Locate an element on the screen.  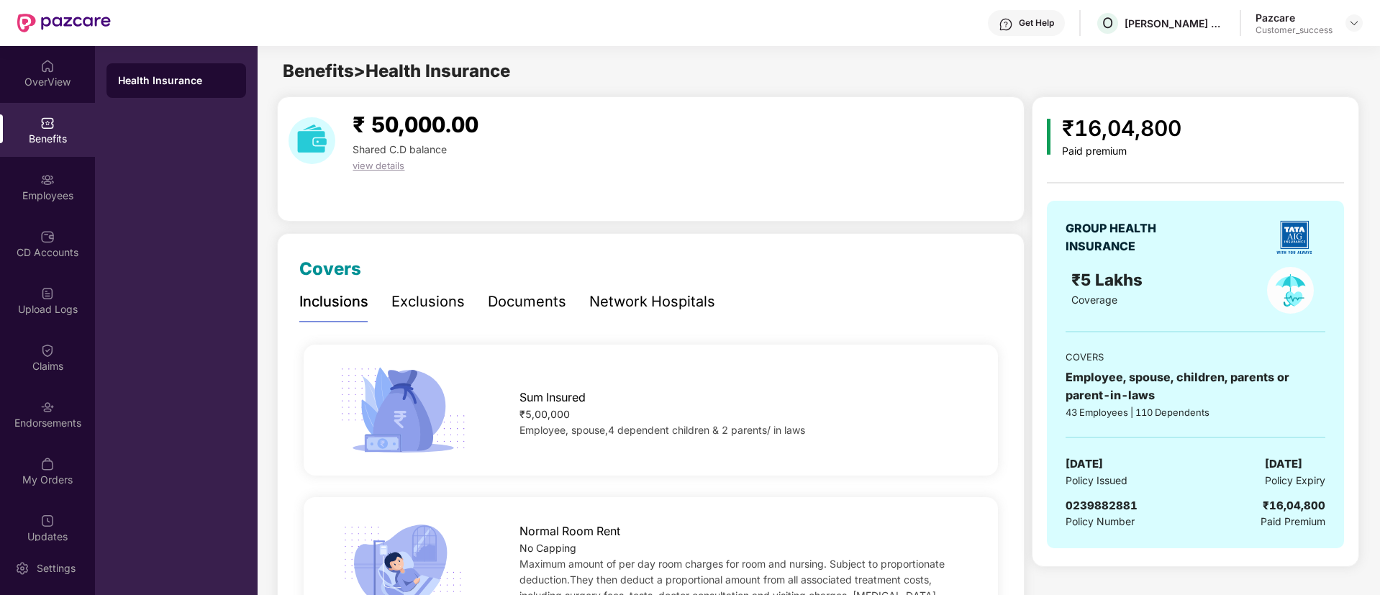
span: Policy Number is located at coordinates (1100, 521).